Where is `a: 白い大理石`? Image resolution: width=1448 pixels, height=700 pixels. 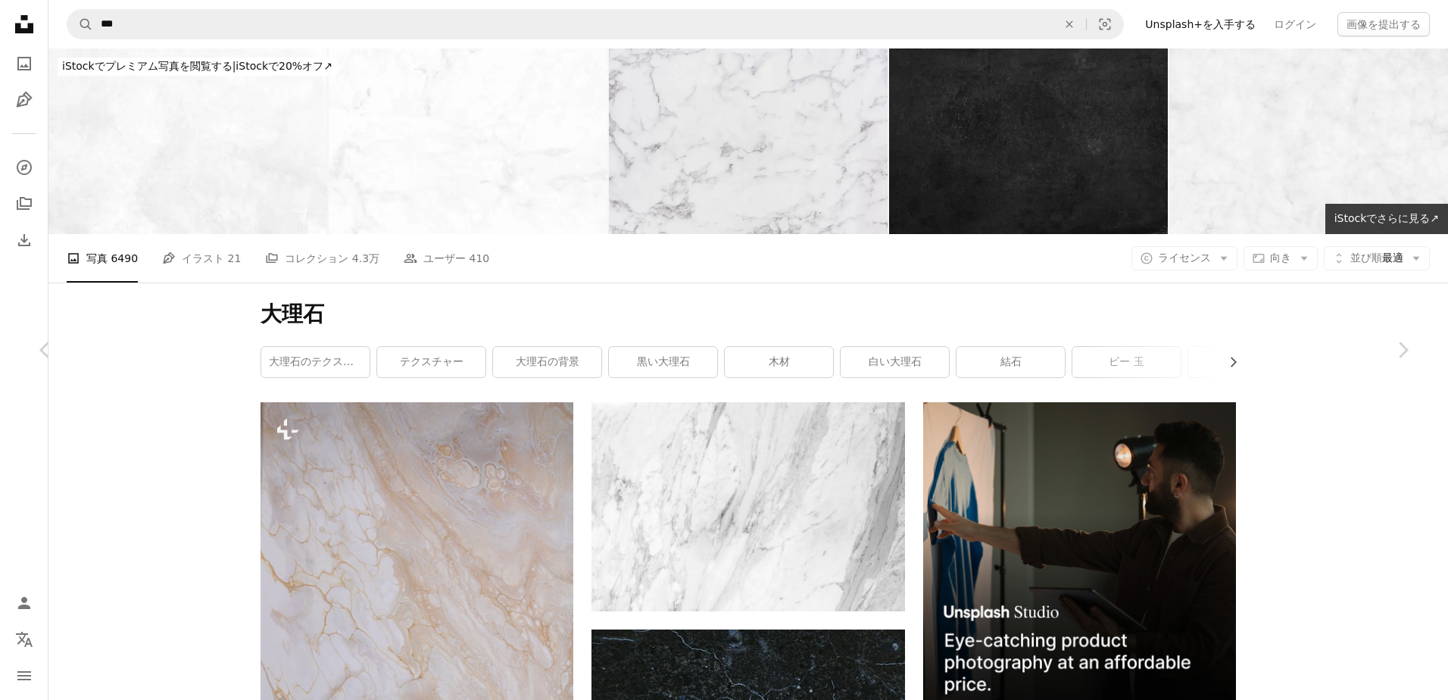 a: 白い大理石 is located at coordinates (895, 362).